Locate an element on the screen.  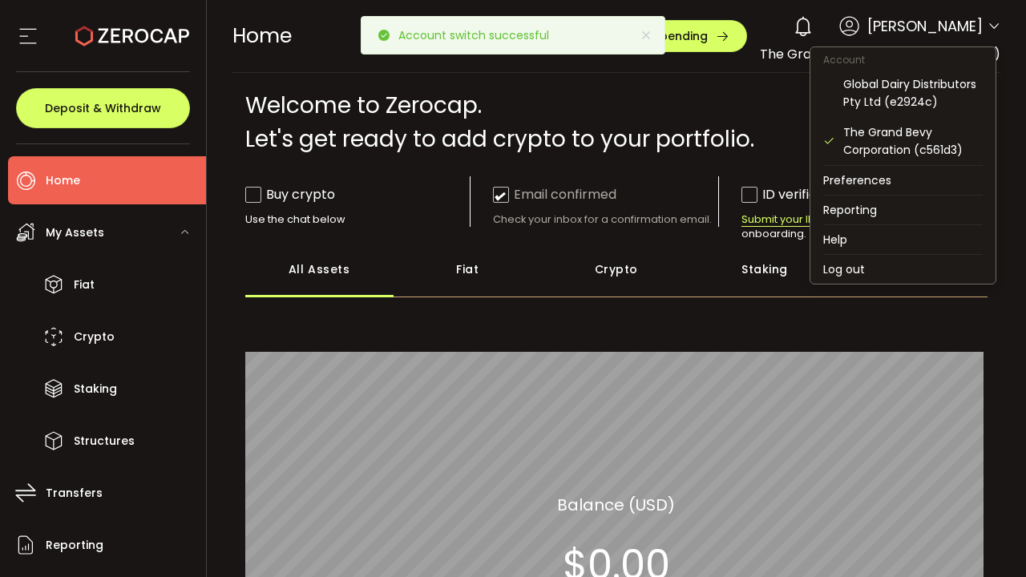
div: ID verified is located at coordinates (783, 194).